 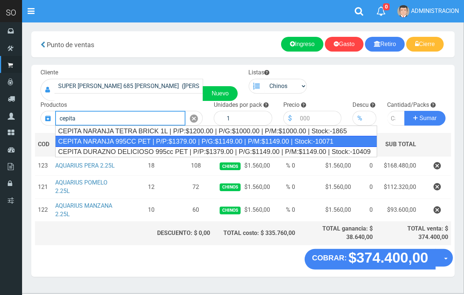 What do you see at coordinates (408, 105) in the screenshot?
I see `label: Cantidad/Packs` at bounding box center [408, 105].